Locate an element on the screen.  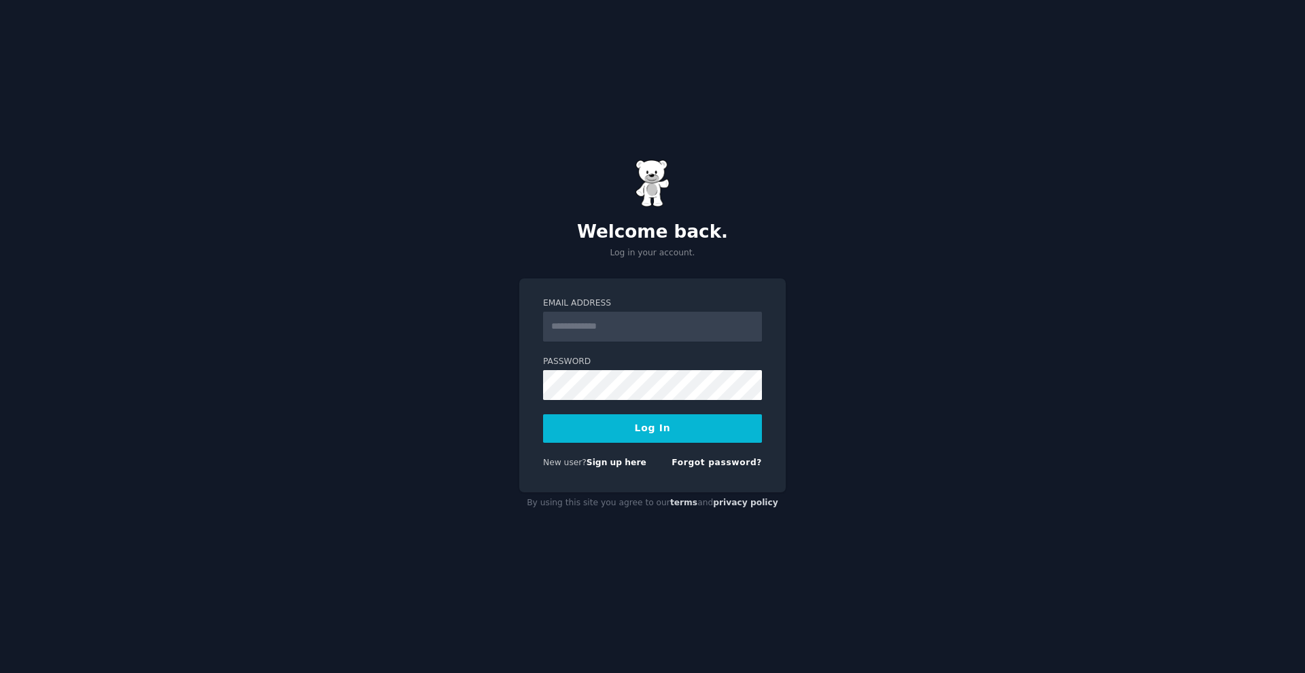
label: Password is located at coordinates (652, 362).